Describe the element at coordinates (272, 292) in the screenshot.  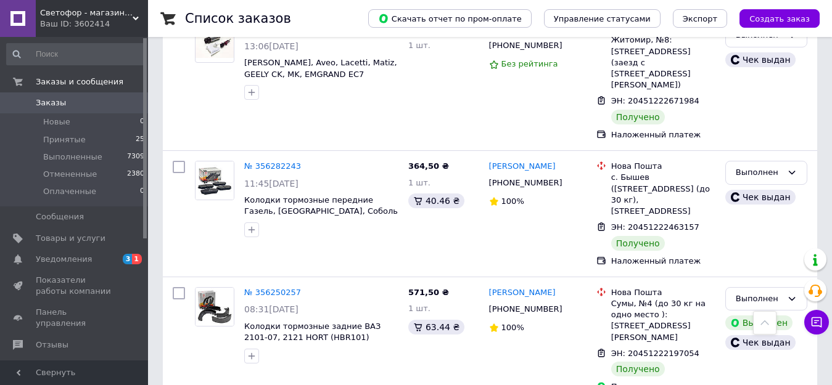
I see `a: № 356250257` at that location.